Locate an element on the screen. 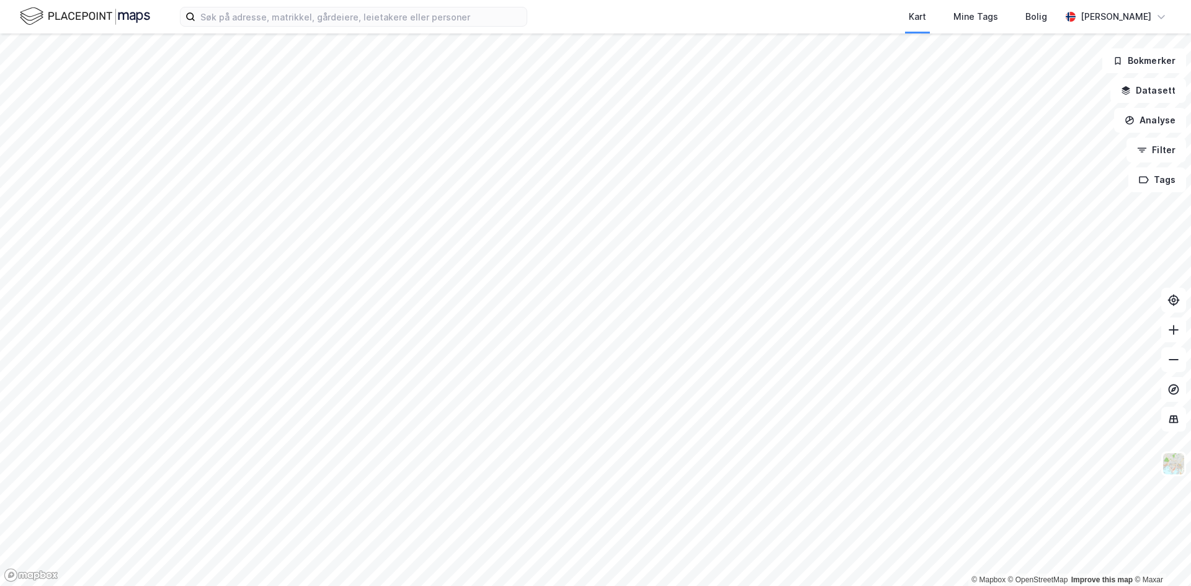 Image resolution: width=1191 pixels, height=586 pixels. div: Bolig is located at coordinates (1036, 17).